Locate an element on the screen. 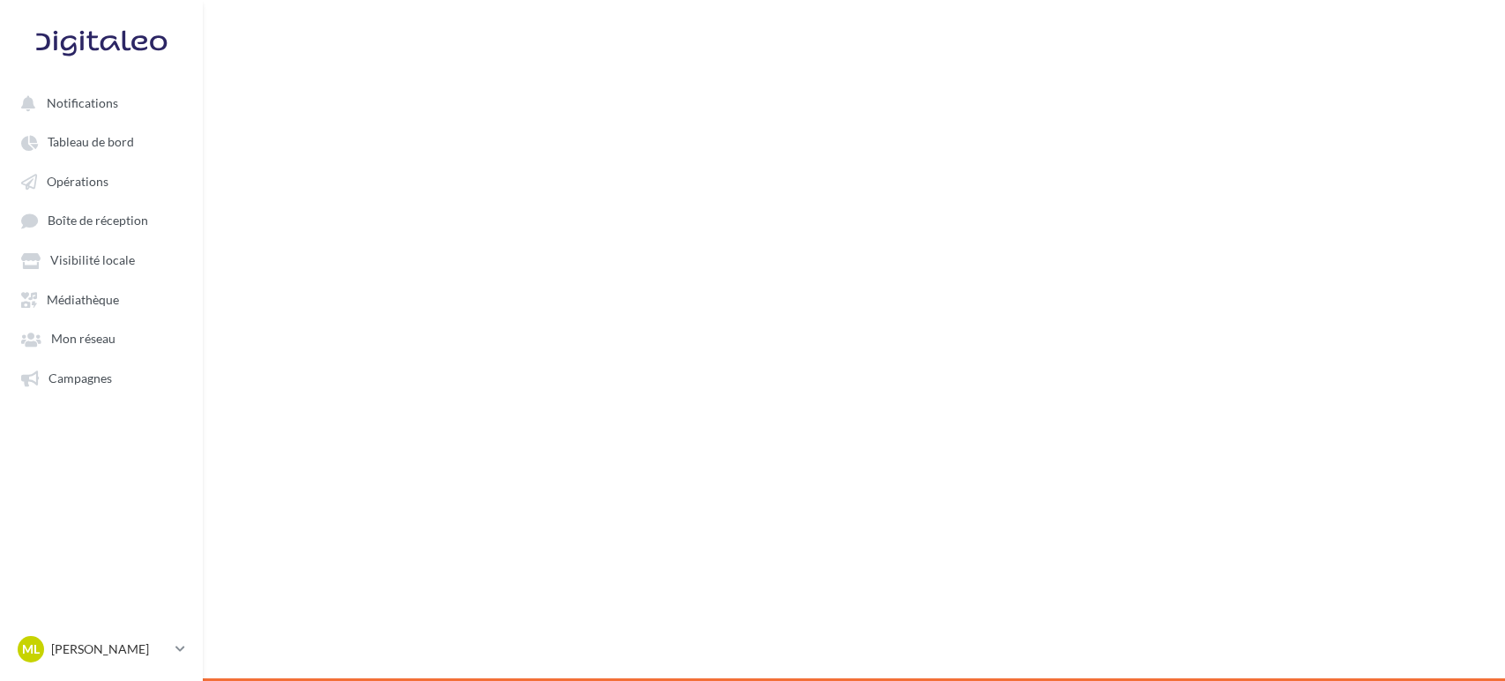 The width and height of the screenshot is (1505, 681). span: Campagnes is located at coordinates (80, 377).